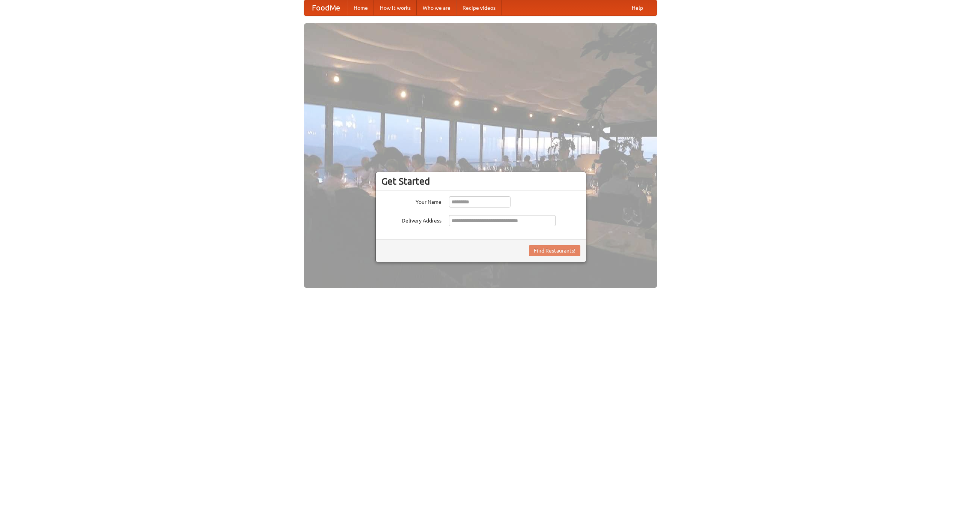 Image resolution: width=961 pixels, height=531 pixels. What do you see at coordinates (361, 8) in the screenshot?
I see `a: Home` at bounding box center [361, 8].